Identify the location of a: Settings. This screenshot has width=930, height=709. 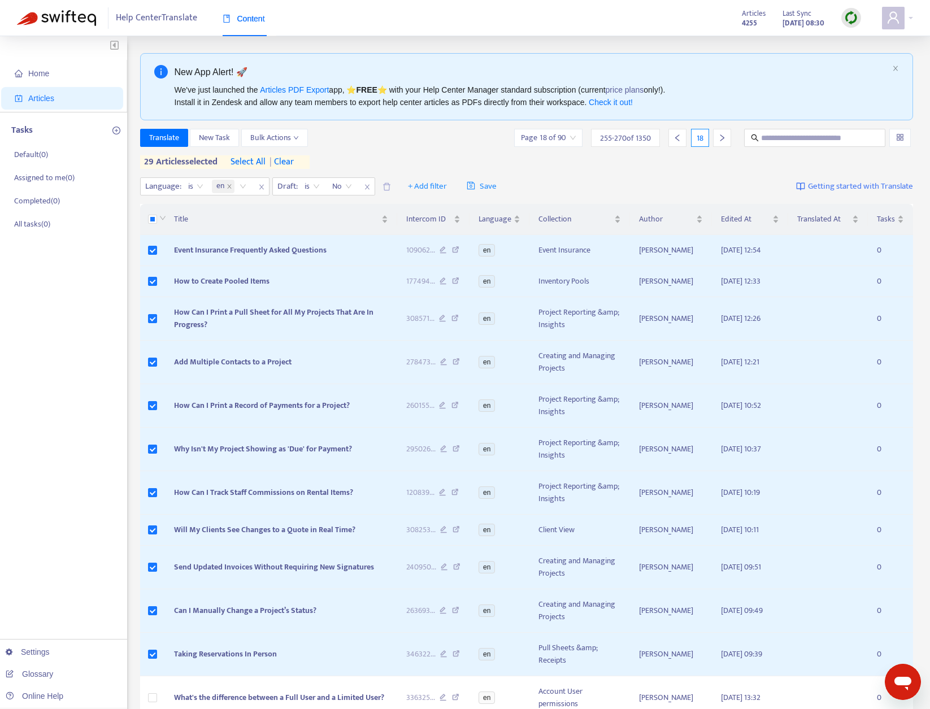
(28, 652).